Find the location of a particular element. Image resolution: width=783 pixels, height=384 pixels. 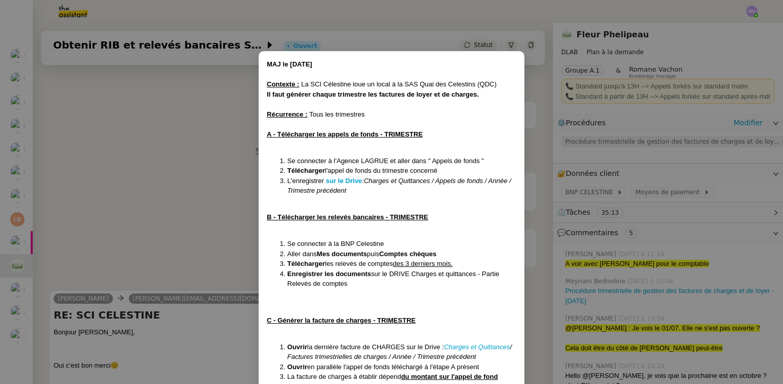

u: A - Télécharger les appels de fonds - TRIMESTRE is located at coordinates (344, 134).